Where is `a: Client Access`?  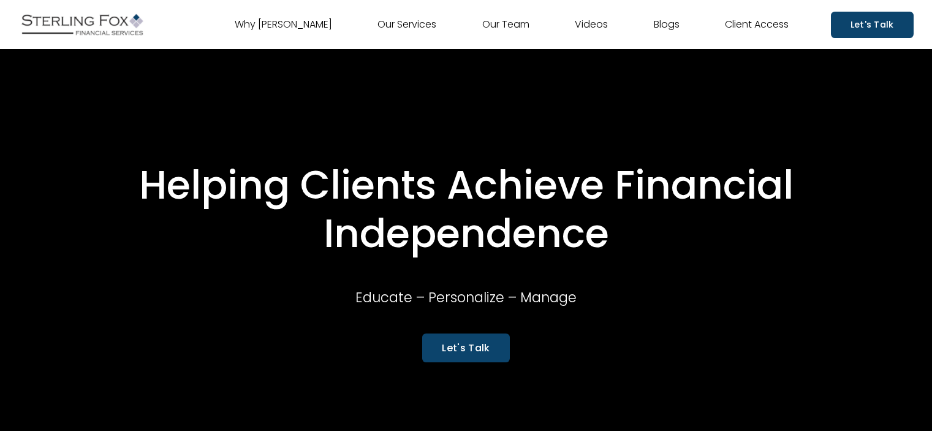 a: Client Access is located at coordinates (757, 25).